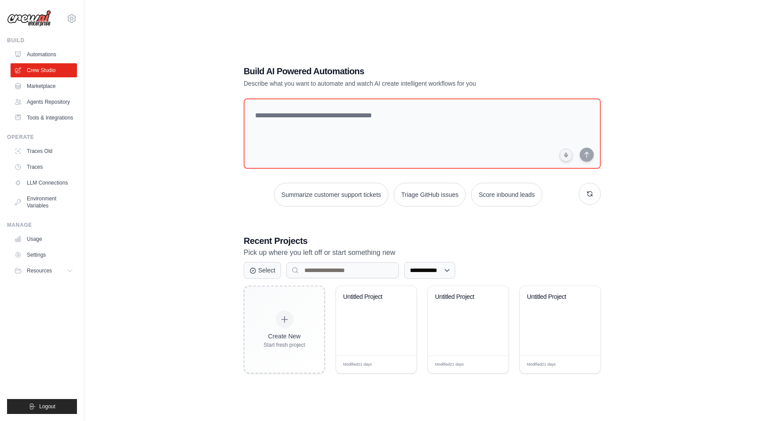 Image resolution: width=760 pixels, height=421 pixels. I want to click on a: Automations, so click(44, 55).